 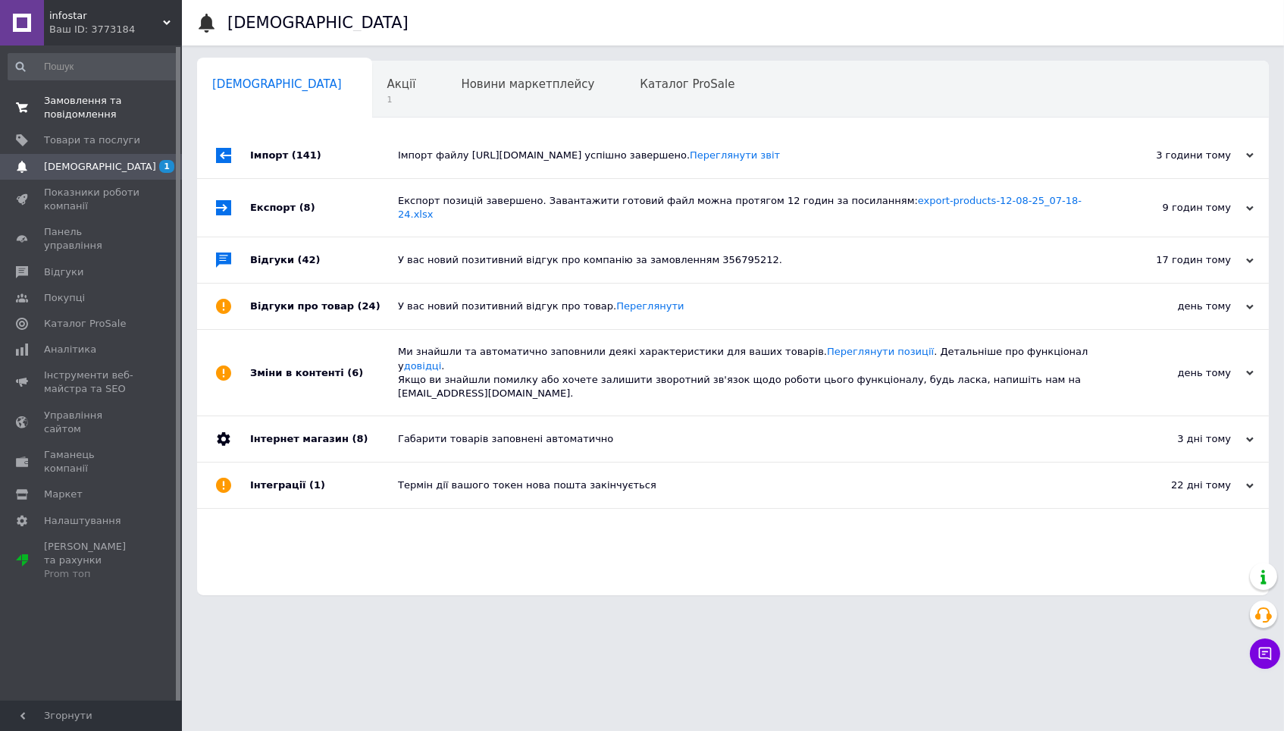 What do you see at coordinates (306, 155) in the screenshot?
I see `span: (141)` at bounding box center [306, 155].